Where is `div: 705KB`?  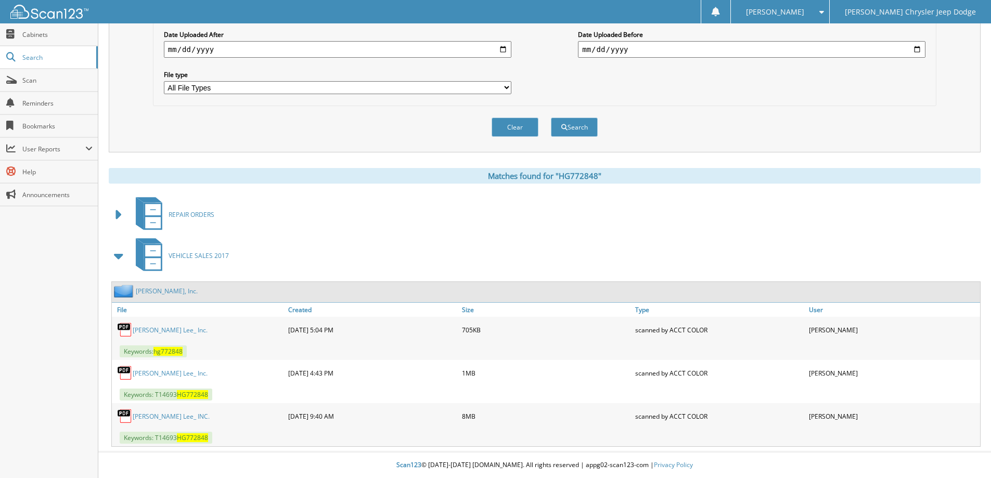 div: 705KB is located at coordinates (546, 330).